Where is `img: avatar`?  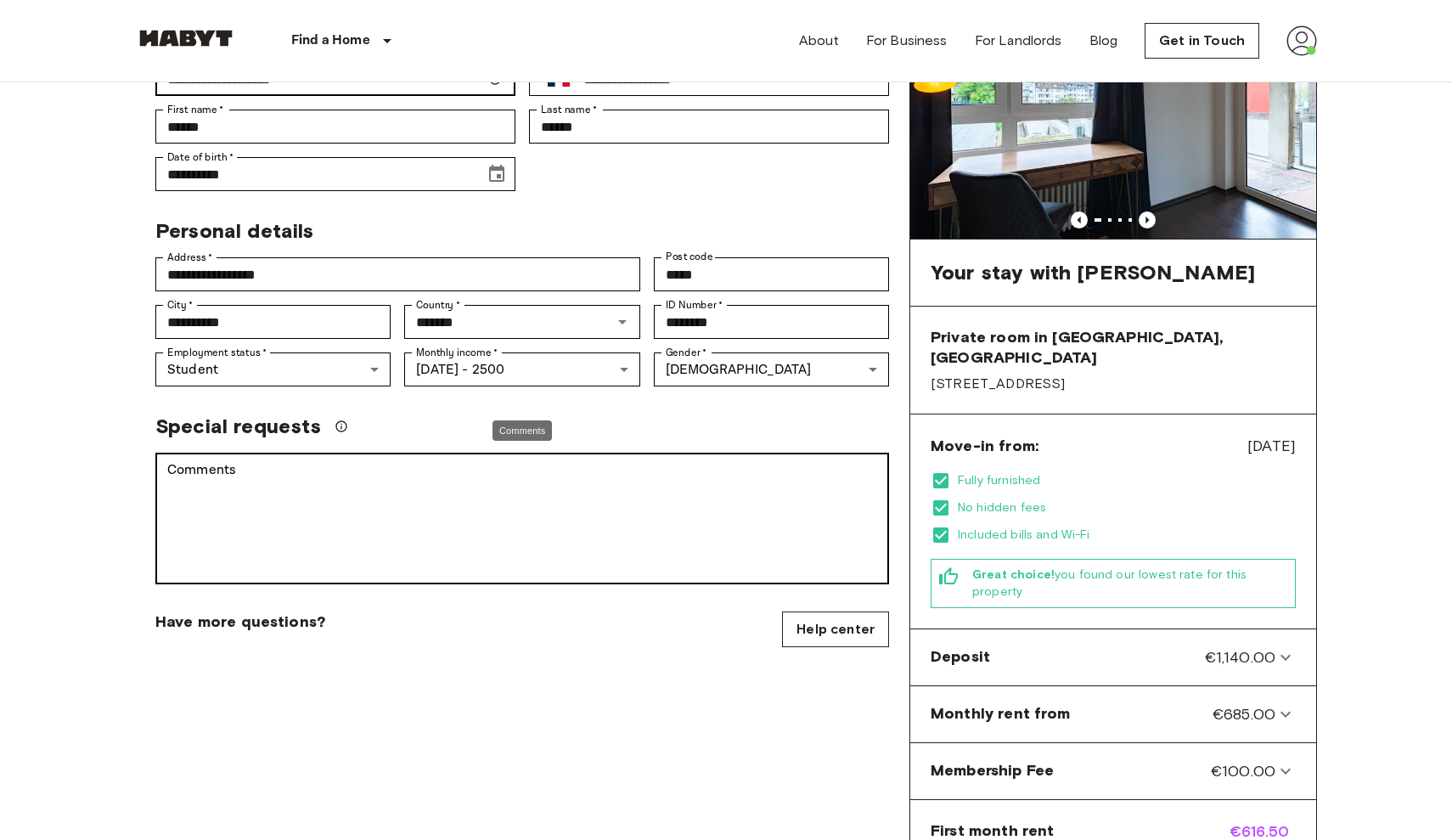
img: avatar is located at coordinates (1302, 41).